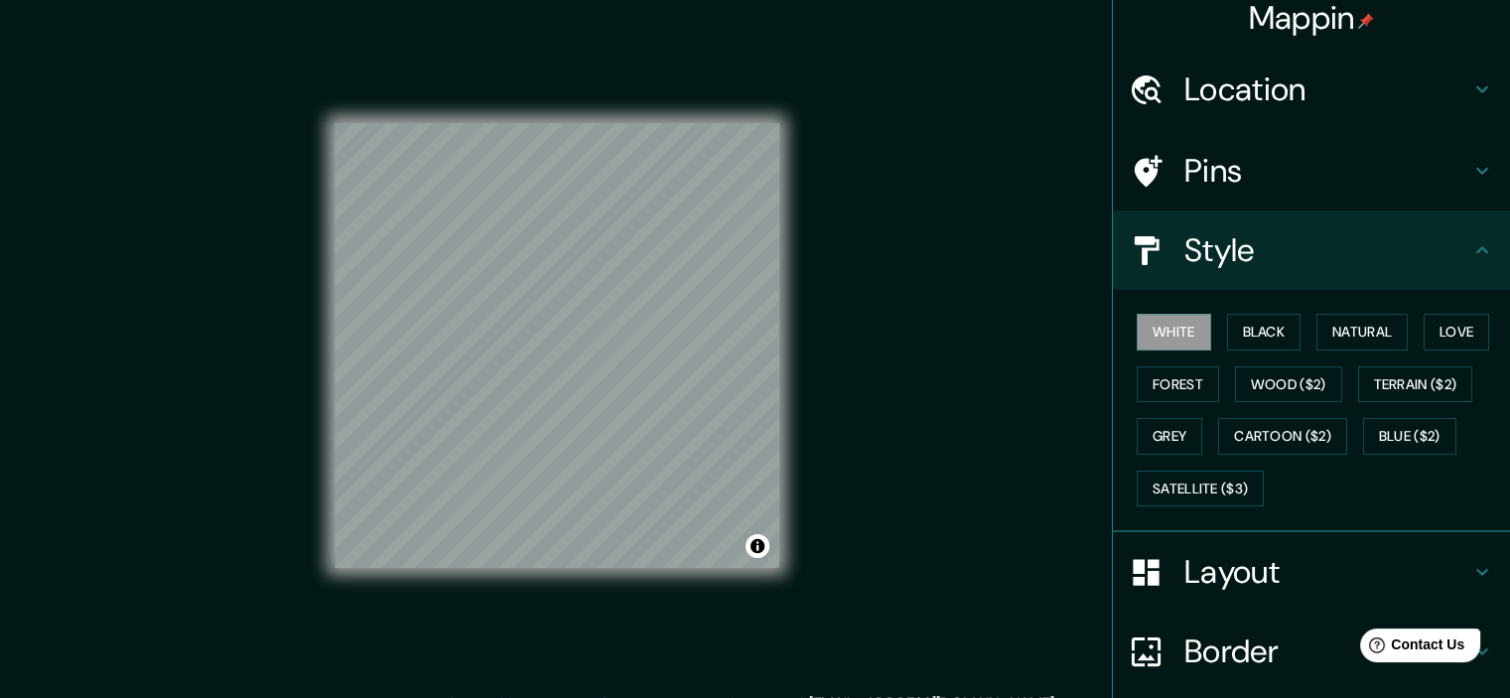  Describe the element at coordinates (1312, 89) in the screenshot. I see `div: Location` at that location.